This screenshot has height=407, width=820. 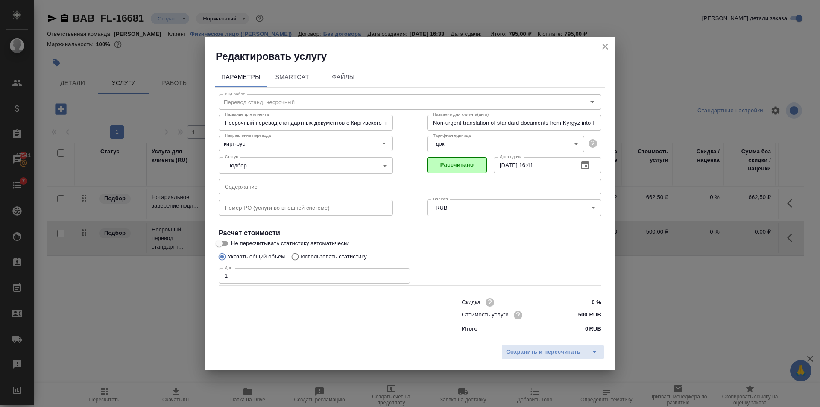 I want to click on div: док., so click(x=506, y=144).